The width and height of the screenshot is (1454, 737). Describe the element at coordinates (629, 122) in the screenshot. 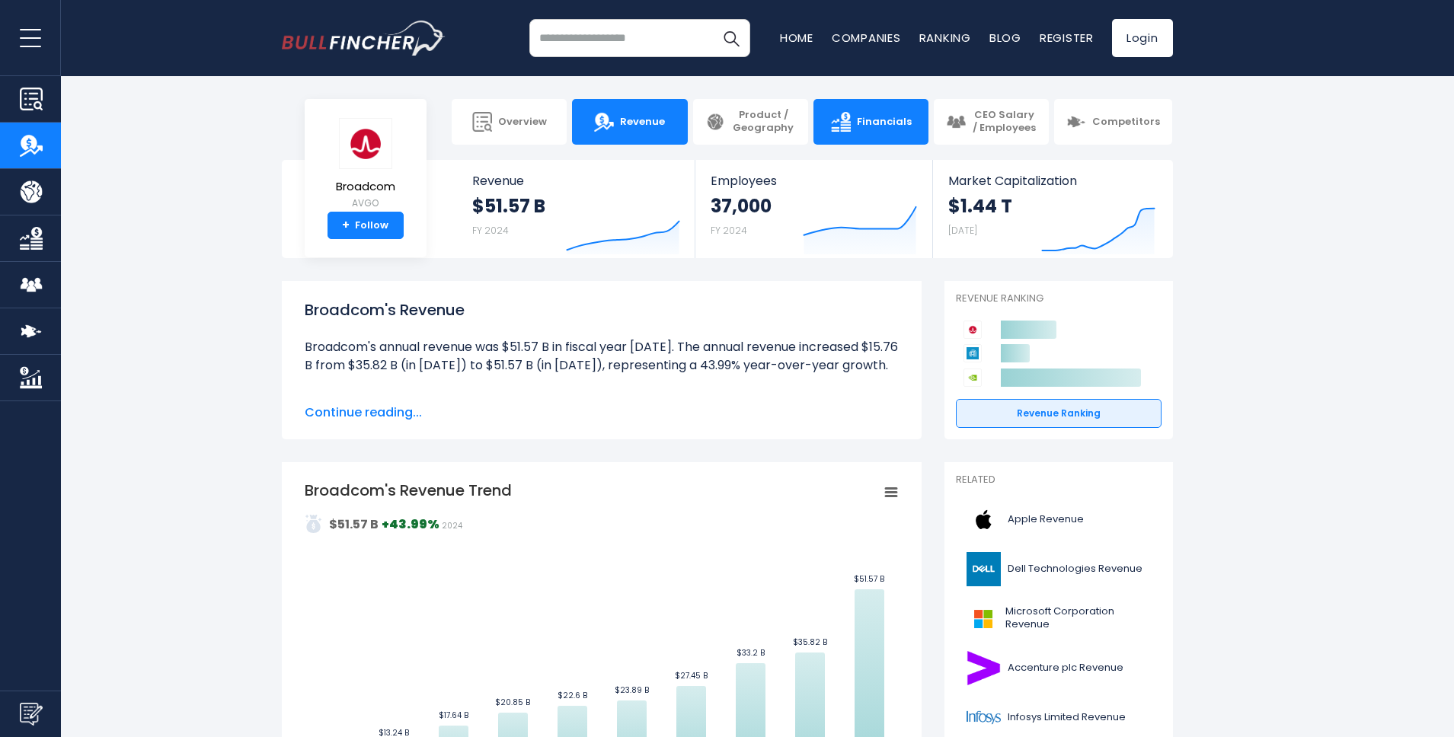

I see `a: Revenue` at that location.